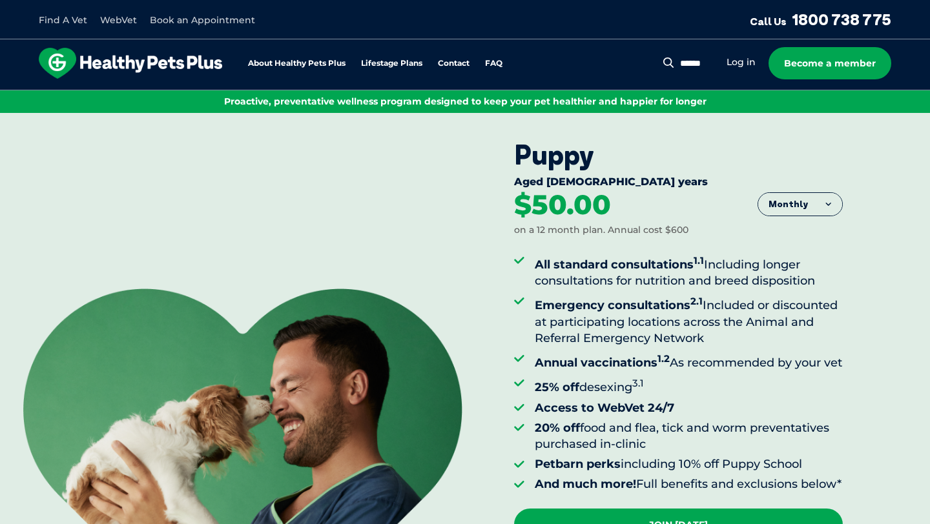 This screenshot has height=524, width=930. I want to click on div: Puppy, so click(678, 155).